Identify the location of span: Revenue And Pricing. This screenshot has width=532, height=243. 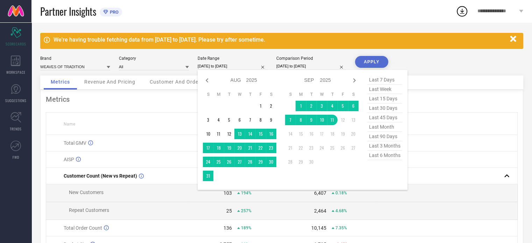
(110, 82).